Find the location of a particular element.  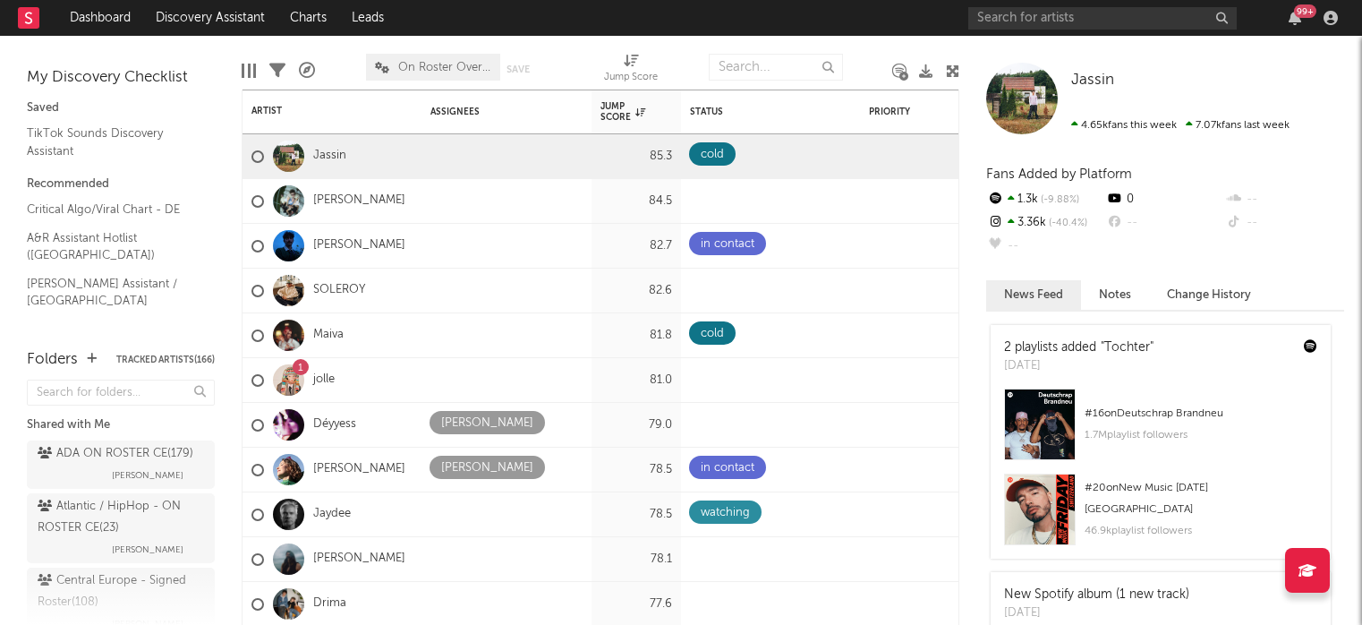

div: Folders is located at coordinates (52, 360).